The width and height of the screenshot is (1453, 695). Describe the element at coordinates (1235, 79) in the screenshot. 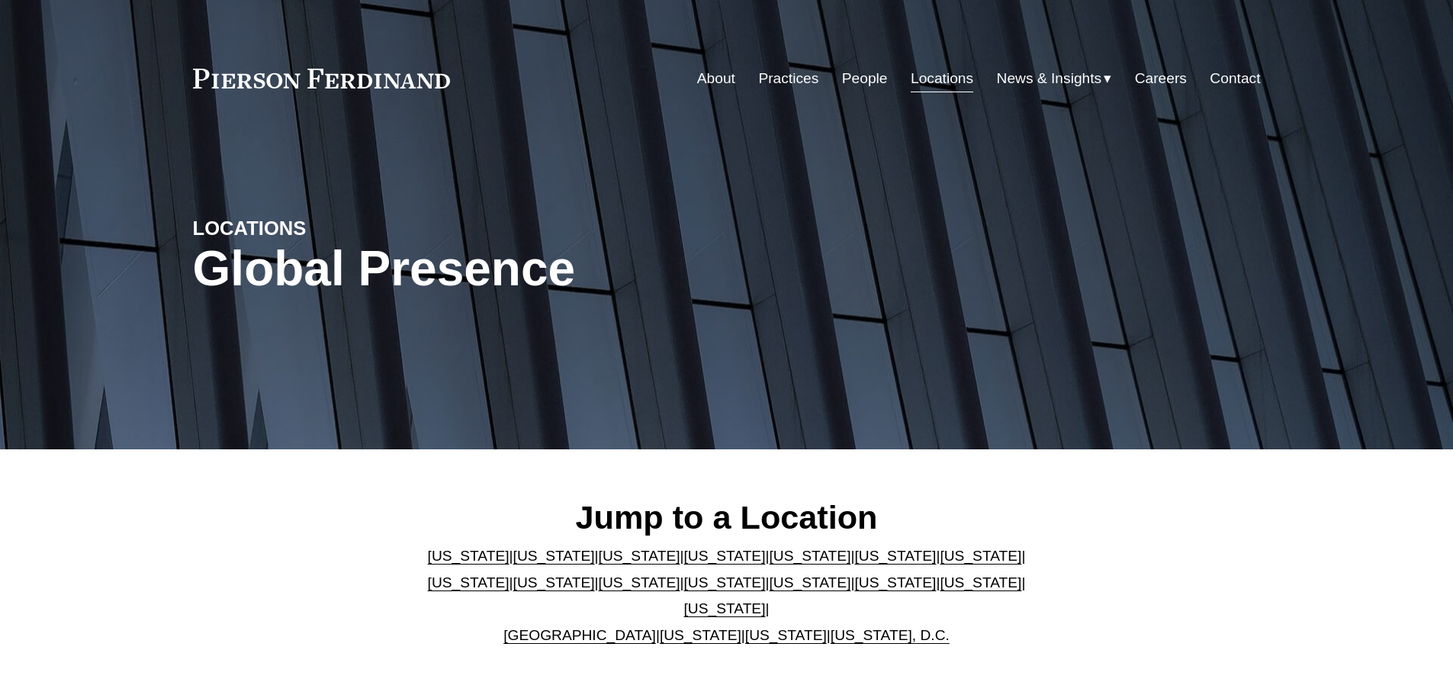

I see `a: Contact` at that location.